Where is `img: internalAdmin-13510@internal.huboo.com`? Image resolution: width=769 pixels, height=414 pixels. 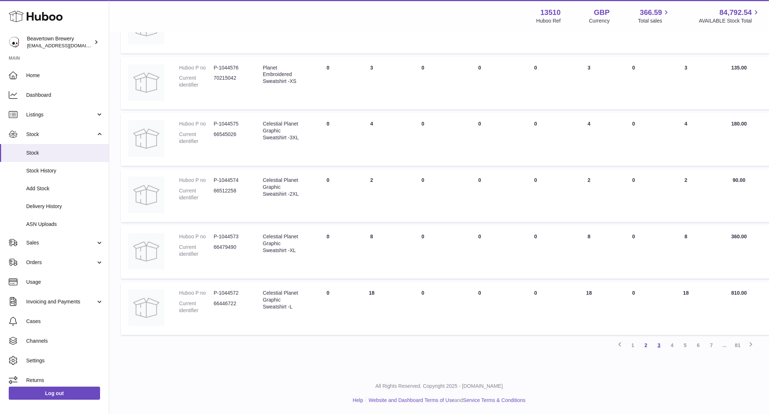 img: internalAdmin-13510@internal.huboo.com is located at coordinates (14, 42).